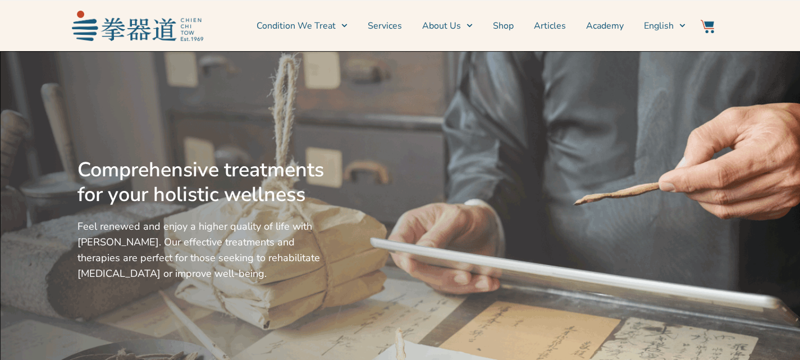 Image resolution: width=800 pixels, height=360 pixels. What do you see at coordinates (550, 26) in the screenshot?
I see `a: Articles` at bounding box center [550, 26].